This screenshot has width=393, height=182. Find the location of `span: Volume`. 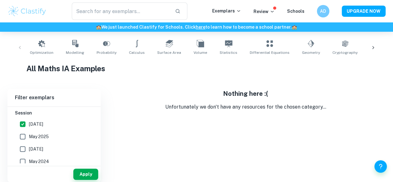

span: Volume is located at coordinates (201, 53).